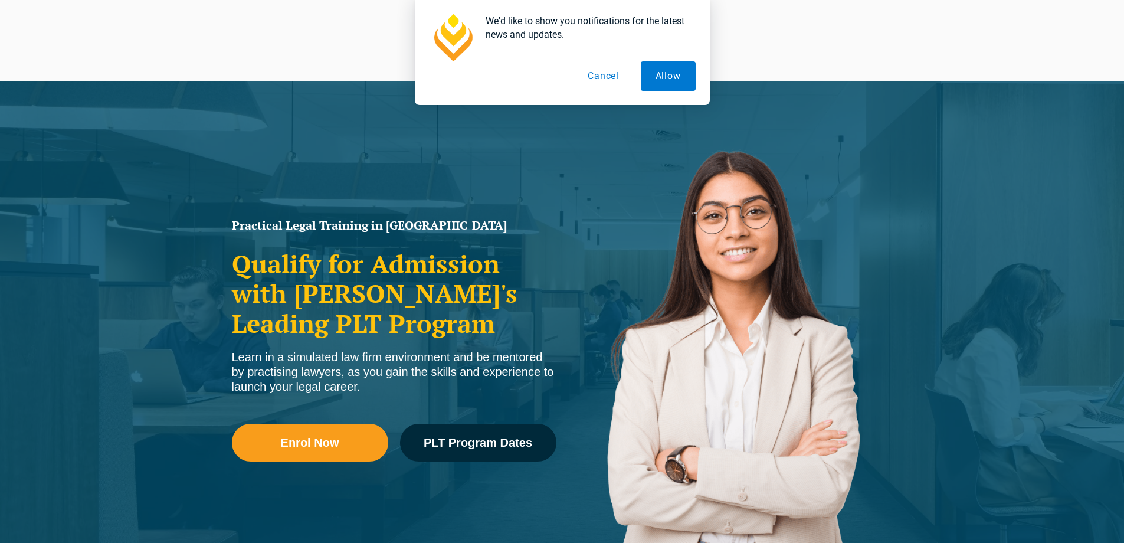  What do you see at coordinates (586, 28) in the screenshot?
I see `div: We'd like to show you notifications for the latest news and updates.` at bounding box center [586, 28].